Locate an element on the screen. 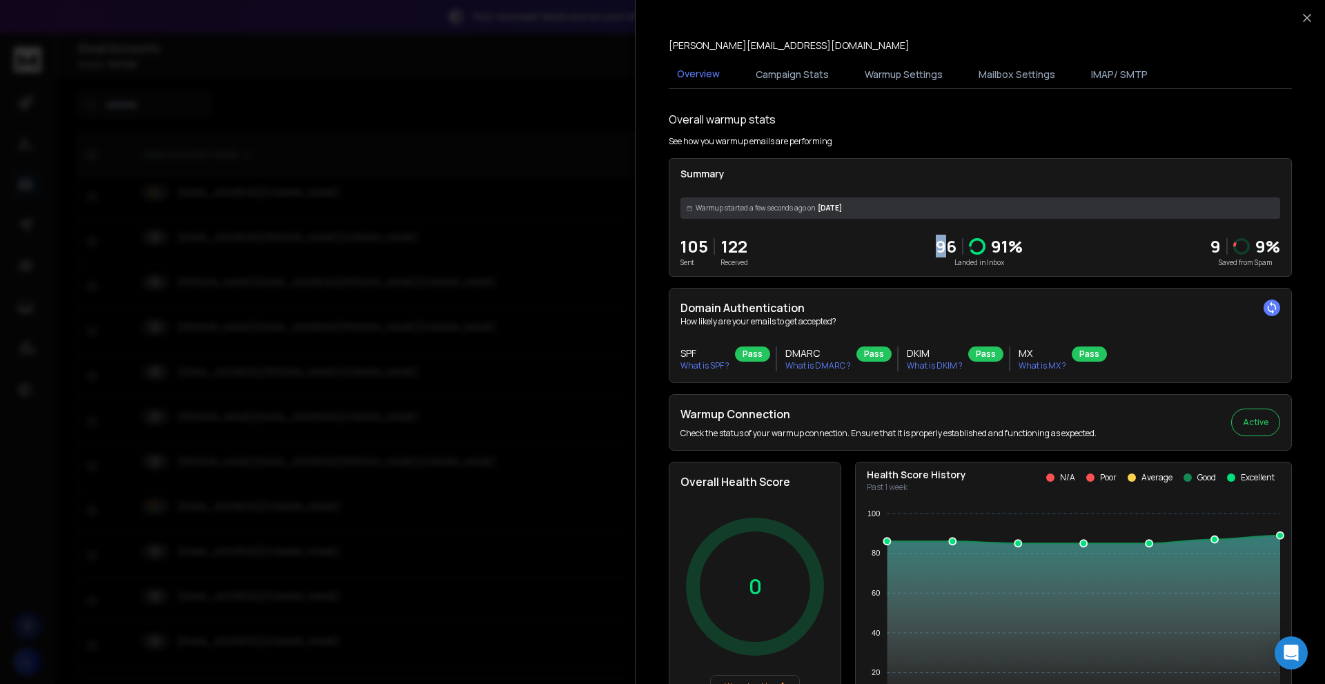 This screenshot has height=684, width=1325. h2: Warmup Connection is located at coordinates (888, 414).